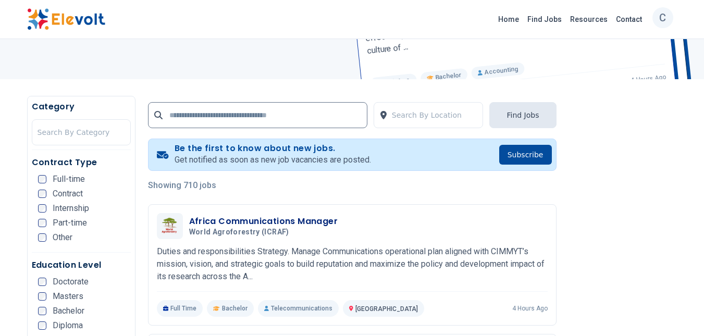 This screenshot has width=704, height=336. Describe the element at coordinates (298, 309) in the screenshot. I see `p: Telecommunications` at that location.